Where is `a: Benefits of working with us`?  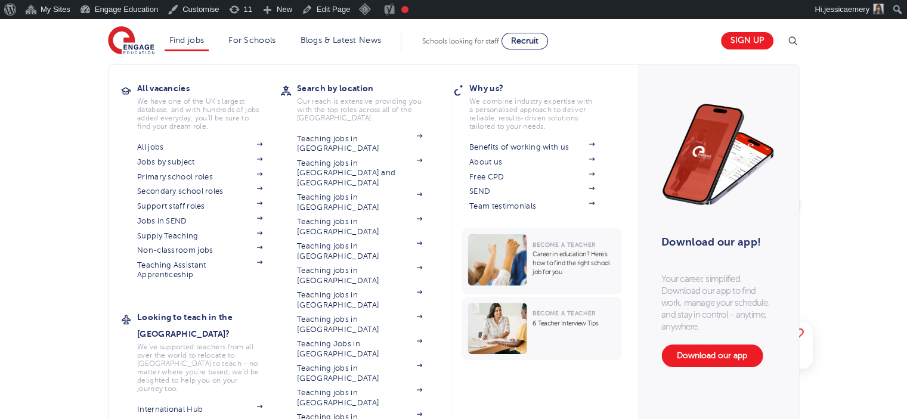 a: Benefits of working with us is located at coordinates (532, 147).